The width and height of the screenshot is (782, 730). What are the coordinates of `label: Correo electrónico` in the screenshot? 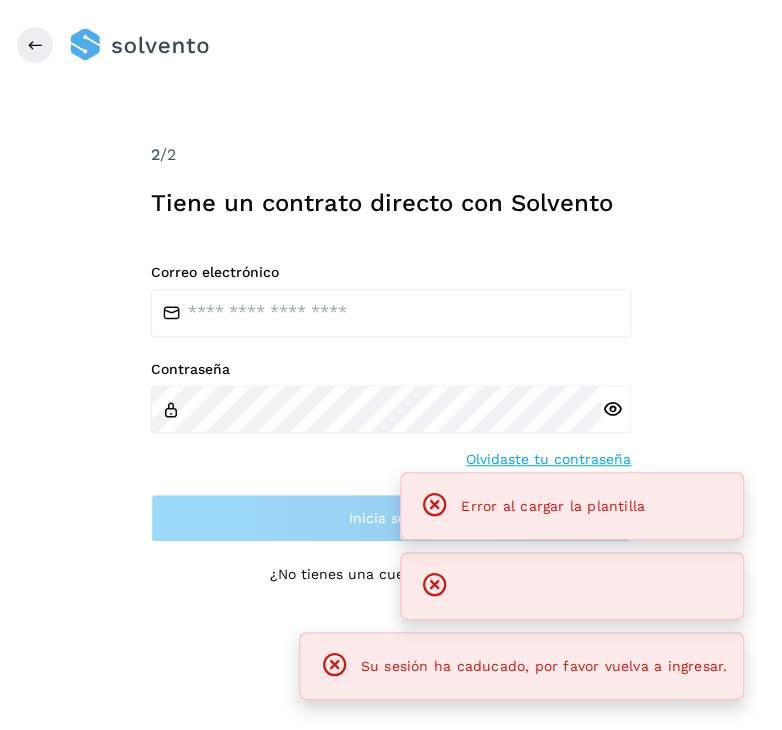 It's located at (391, 272).